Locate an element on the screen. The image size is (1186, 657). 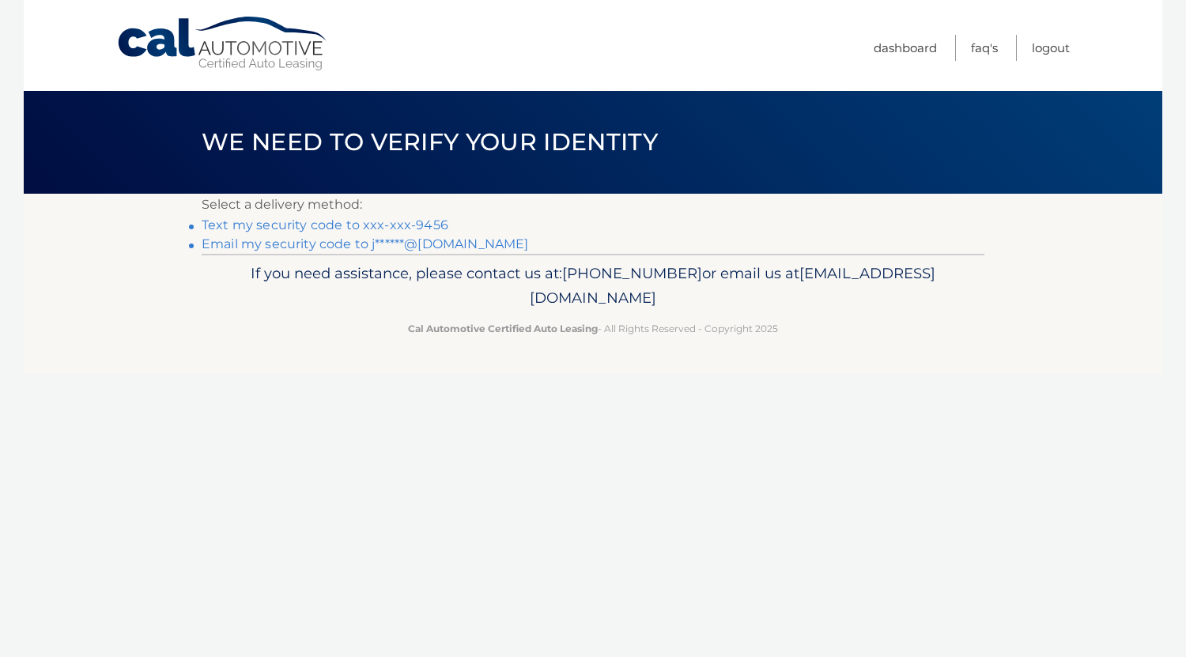
p: If you need assistance, please contact us at: or email us at is located at coordinates (593, 286).